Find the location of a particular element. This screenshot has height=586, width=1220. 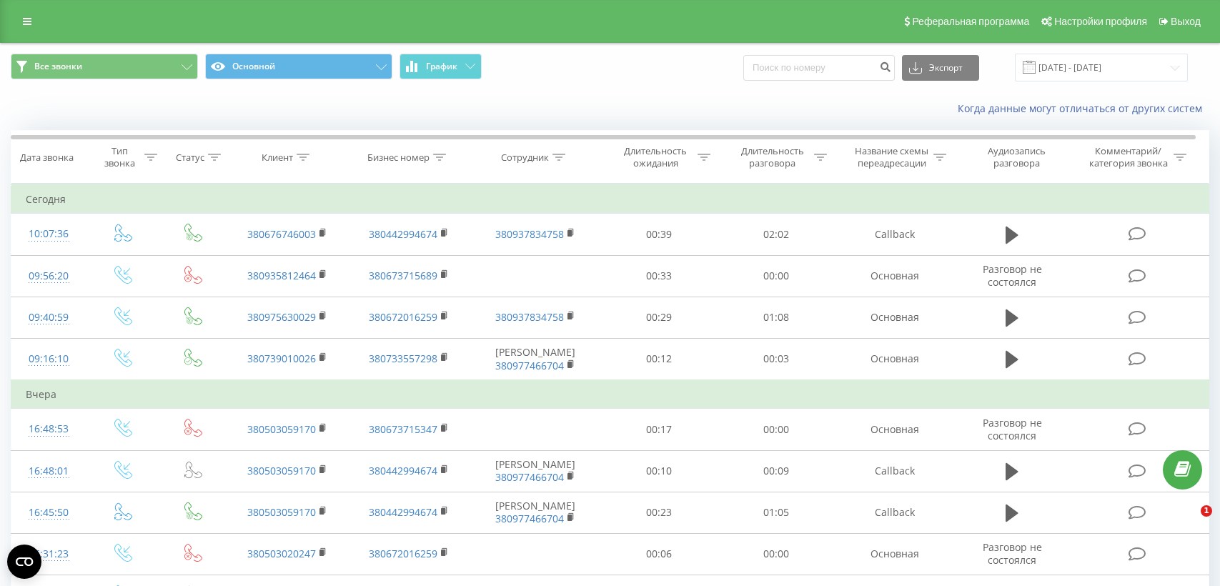

a: Когда данные могут отличаться от других систем is located at coordinates (1083, 108).